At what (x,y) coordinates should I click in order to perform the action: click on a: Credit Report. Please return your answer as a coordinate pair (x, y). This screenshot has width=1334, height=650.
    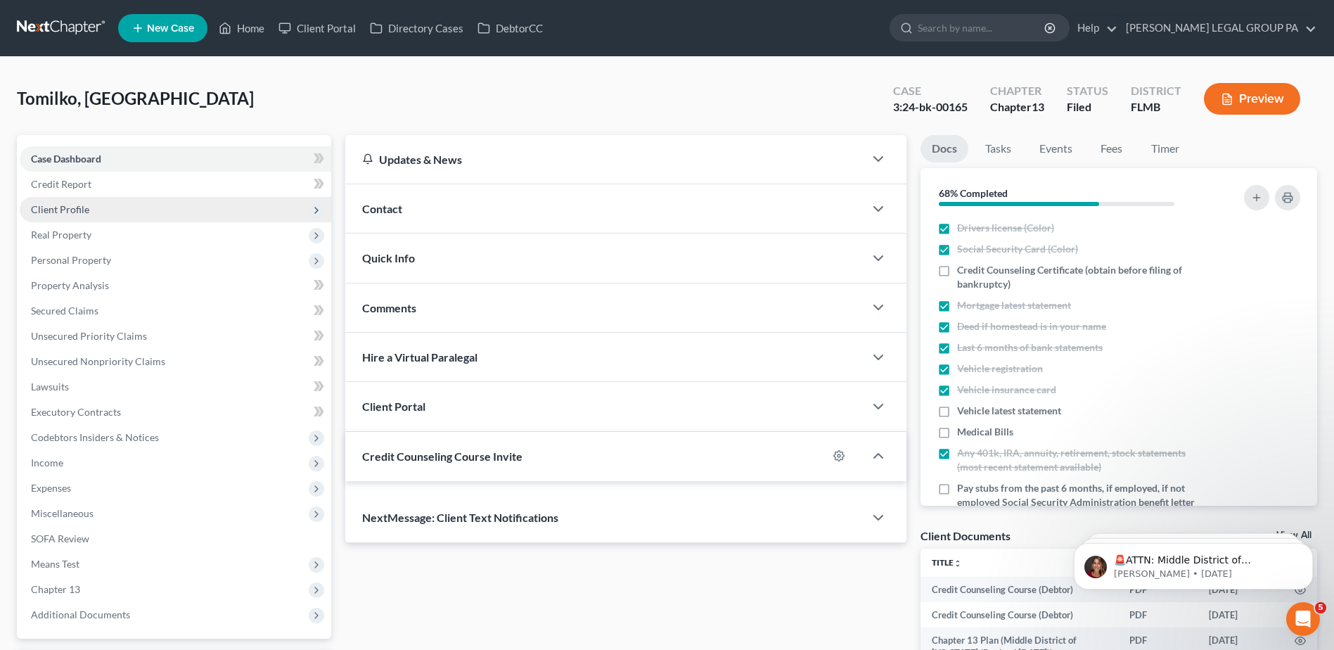
    Looking at the image, I should click on (175, 184).